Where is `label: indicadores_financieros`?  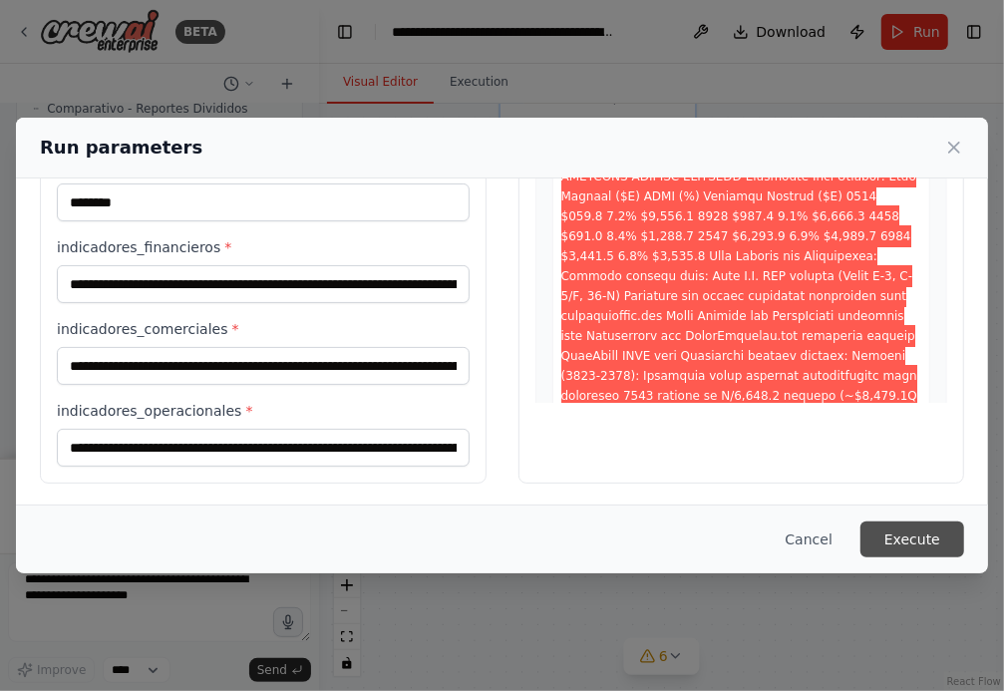
label: indicadores_financieros is located at coordinates (263, 247).